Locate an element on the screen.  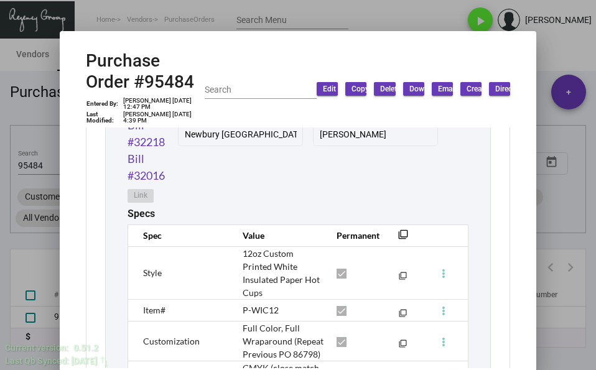
td: Entered By: is located at coordinates (104, 104).